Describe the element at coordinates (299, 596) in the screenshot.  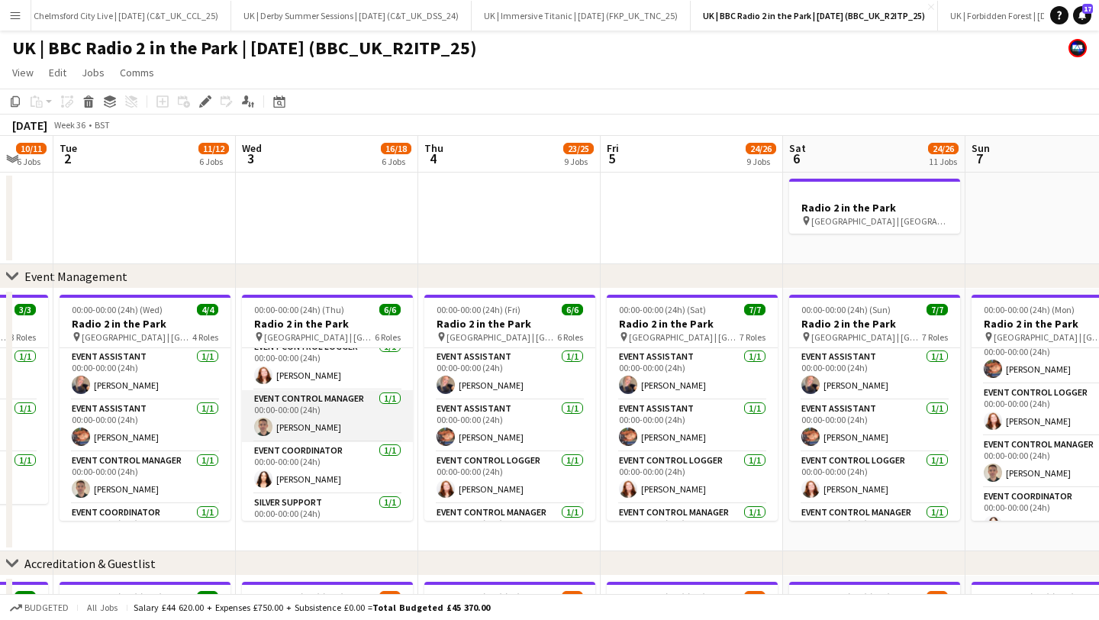
I see `span: 00:00-00:00 (24h) (Thu)` at that location.